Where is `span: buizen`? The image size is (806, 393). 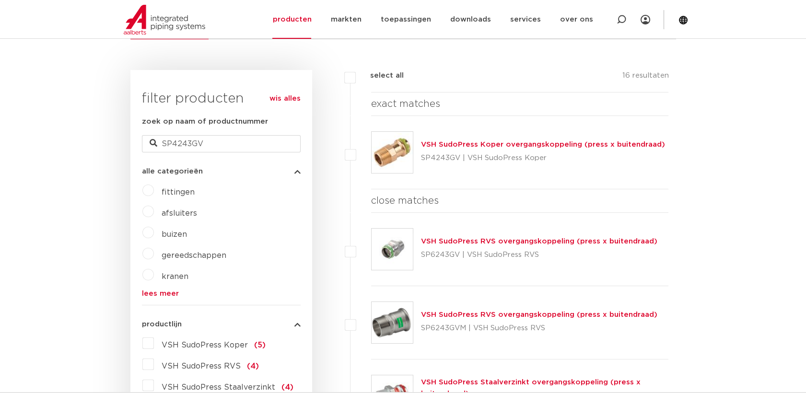
span: buizen is located at coordinates (174, 234).